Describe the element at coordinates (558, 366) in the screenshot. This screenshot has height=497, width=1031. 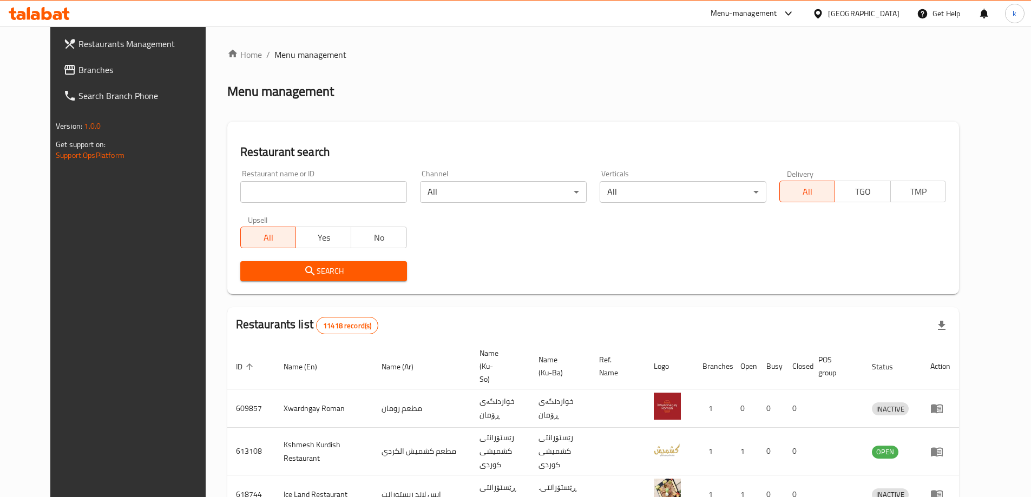
I see `span: Name (Ku-Ba)` at that location.